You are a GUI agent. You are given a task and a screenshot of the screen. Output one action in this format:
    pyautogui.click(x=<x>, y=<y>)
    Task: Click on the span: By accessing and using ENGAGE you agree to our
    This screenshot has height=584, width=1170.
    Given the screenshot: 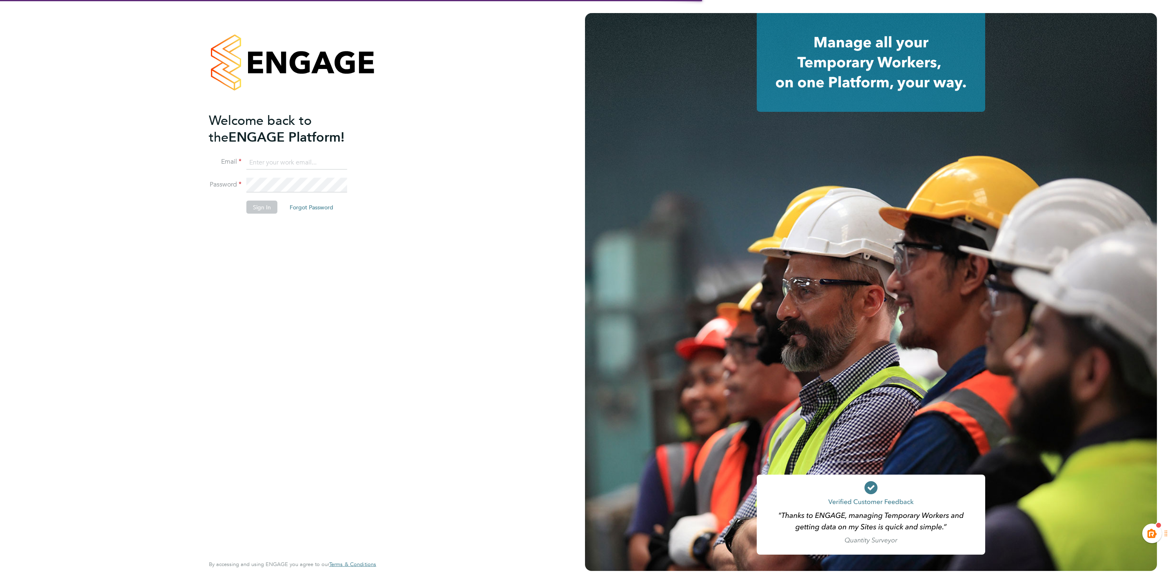 What is the action you would take?
    pyautogui.click(x=293, y=564)
    